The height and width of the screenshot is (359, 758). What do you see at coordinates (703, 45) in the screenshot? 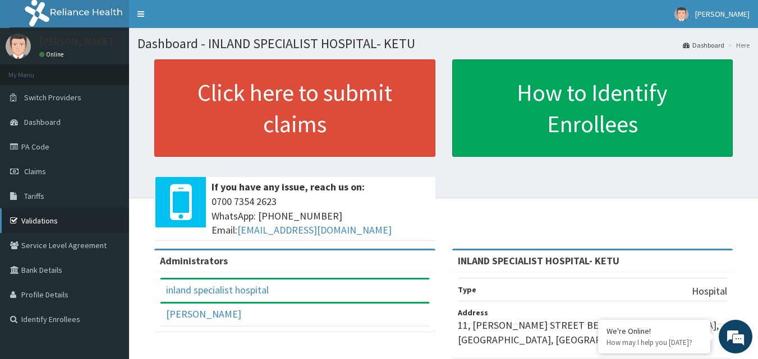
I see `a: Dashboard` at bounding box center [703, 45].